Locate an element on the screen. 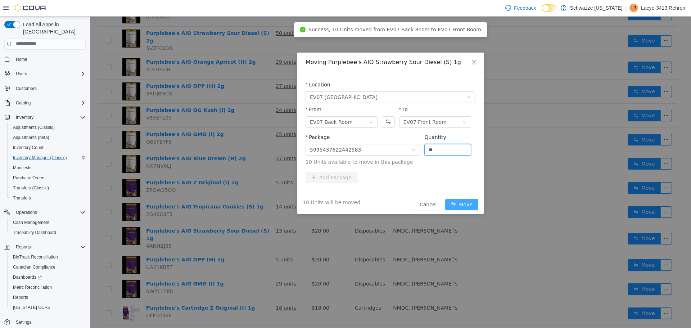  button: Canadian Compliance is located at coordinates (48, 267).